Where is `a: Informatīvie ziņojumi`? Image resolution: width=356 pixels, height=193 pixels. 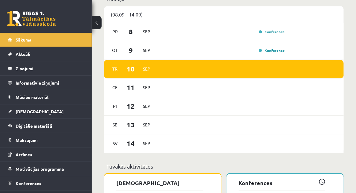
a: Informatīvie ziņojumi is located at coordinates (46, 83).